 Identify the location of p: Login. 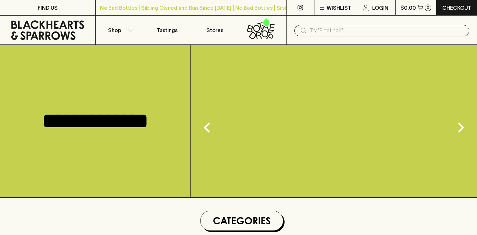
(380, 8).